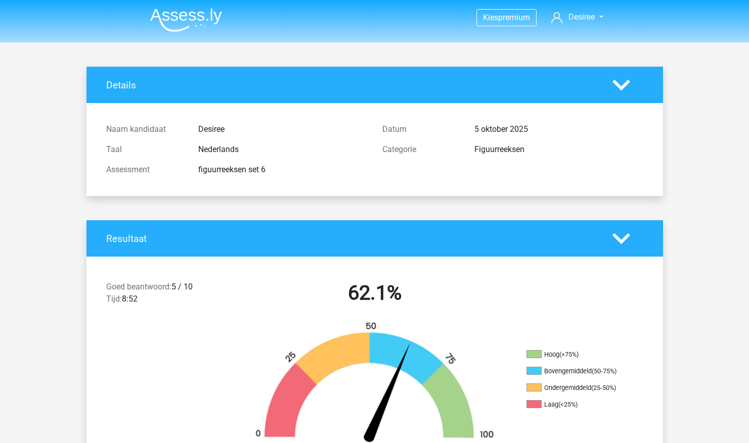  Describe the element at coordinates (167, 295) in the screenshot. I see `div: 5 / 10 8:52` at that location.